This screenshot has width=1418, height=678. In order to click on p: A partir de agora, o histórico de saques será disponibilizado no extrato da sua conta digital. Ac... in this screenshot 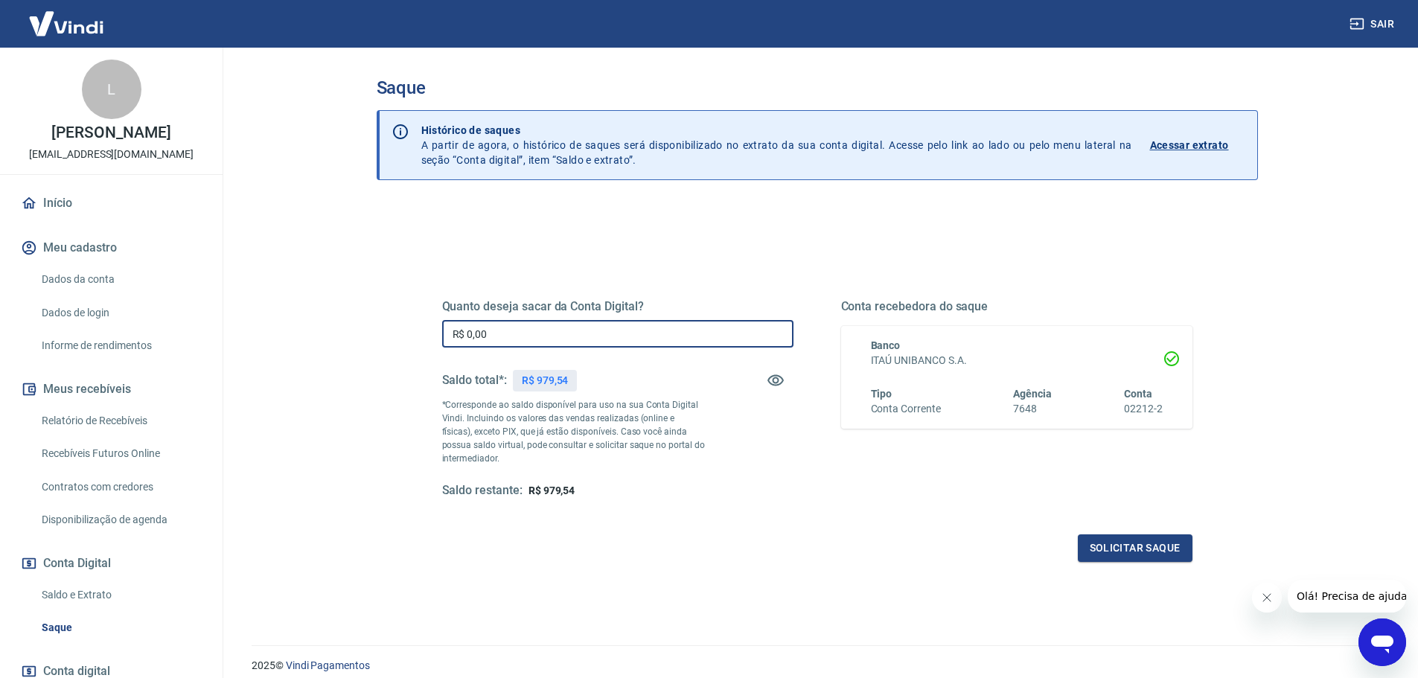, I will do `click(777, 145)`.